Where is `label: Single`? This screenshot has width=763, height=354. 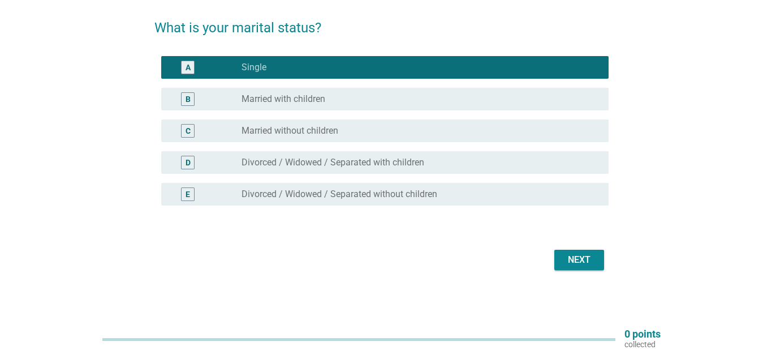 label: Single is located at coordinates (254, 67).